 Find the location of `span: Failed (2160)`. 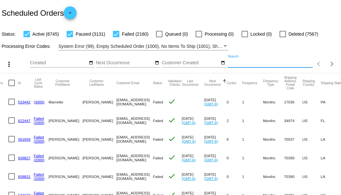

span: Failed (2160) is located at coordinates (135, 34).